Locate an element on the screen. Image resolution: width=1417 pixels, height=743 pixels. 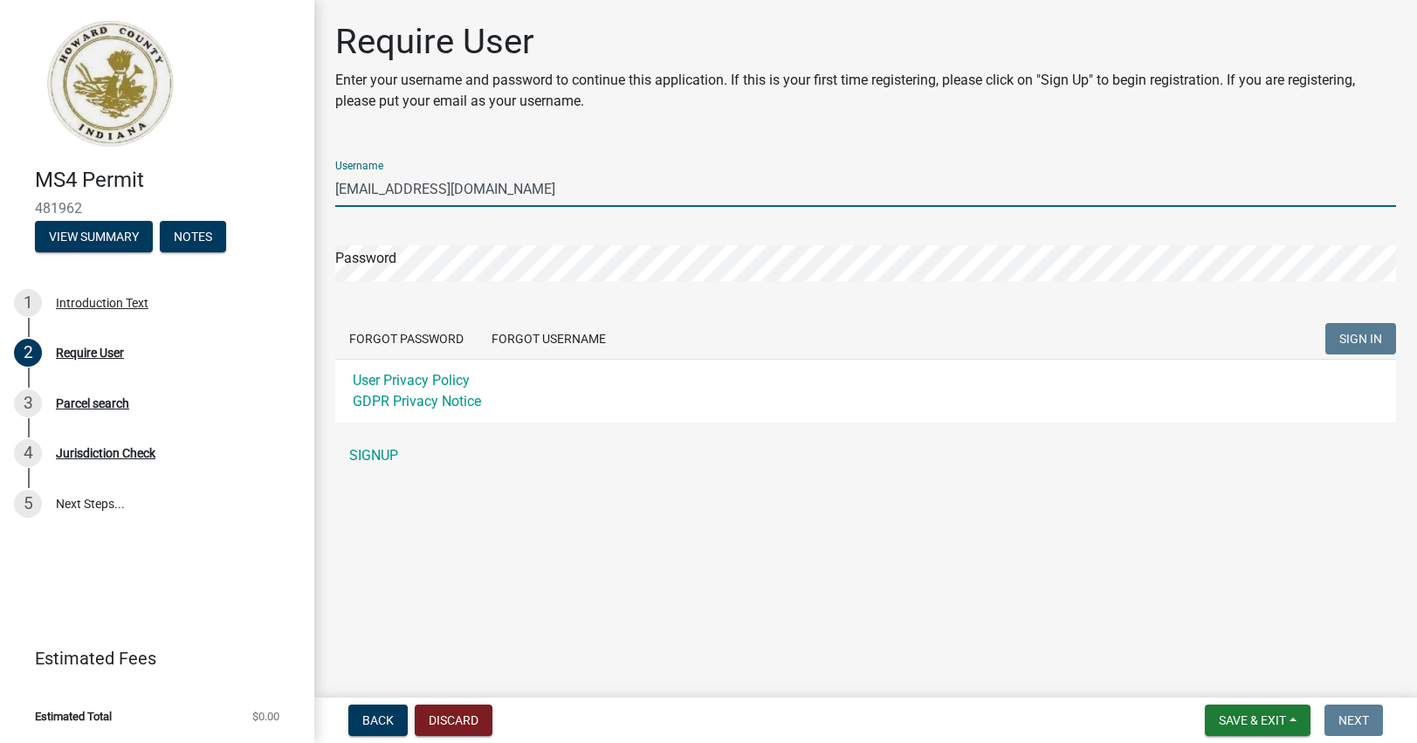
img: Howard County, Indiana is located at coordinates (109, 84).